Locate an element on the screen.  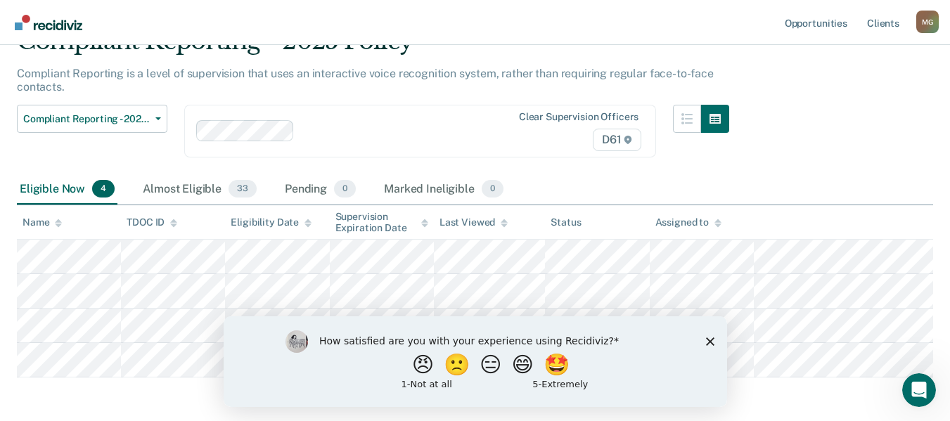
button: 3 is located at coordinates (268, 49).